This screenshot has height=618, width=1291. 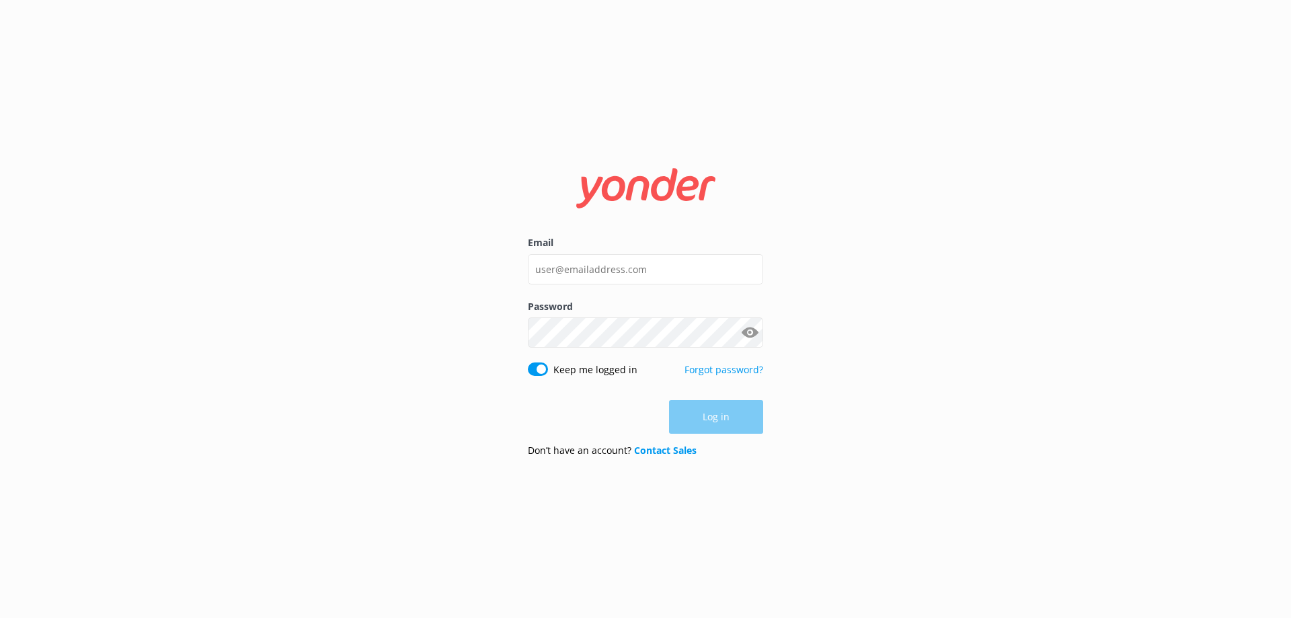 What do you see at coordinates (595, 370) in the screenshot?
I see `label: Keep me logged in` at bounding box center [595, 370].